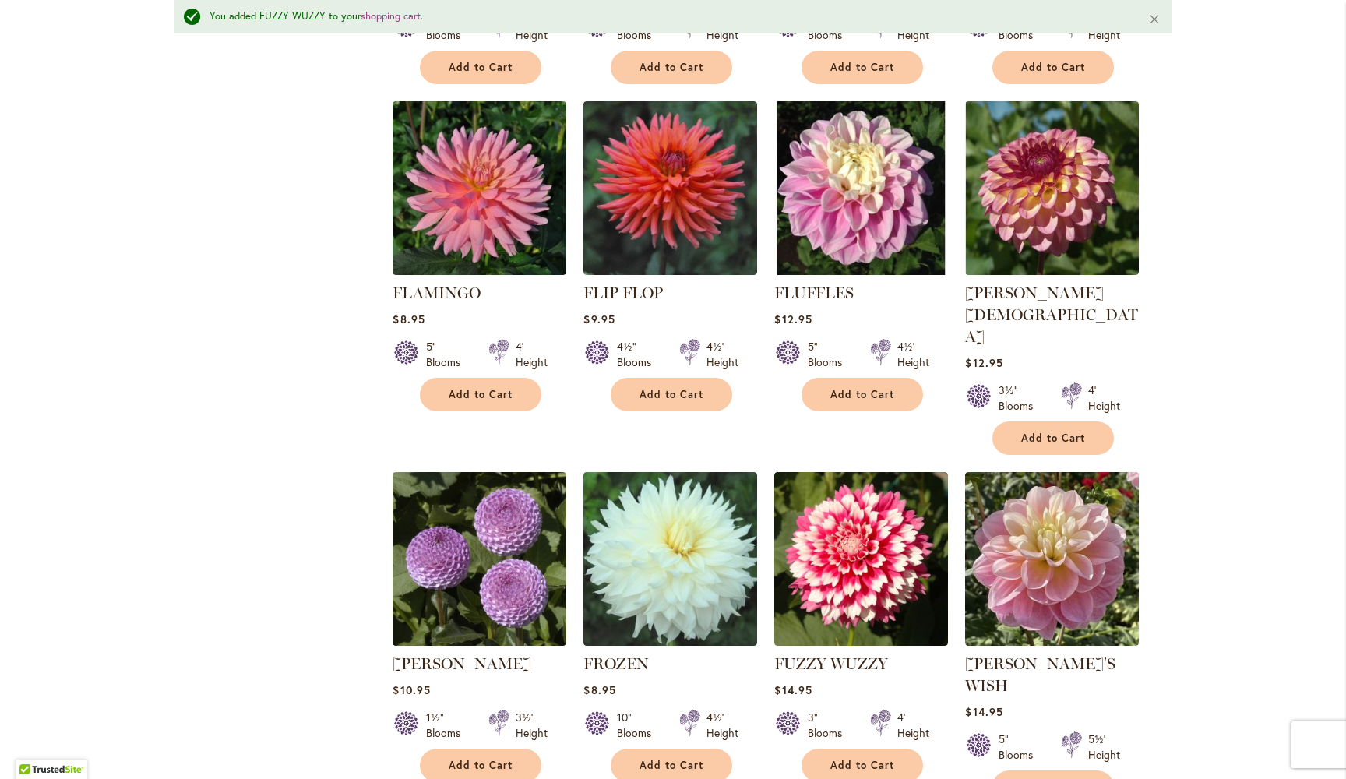 The height and width of the screenshot is (779, 1346). Describe the element at coordinates (1104, 747) in the screenshot. I see `div: 5½' Height` at that location.